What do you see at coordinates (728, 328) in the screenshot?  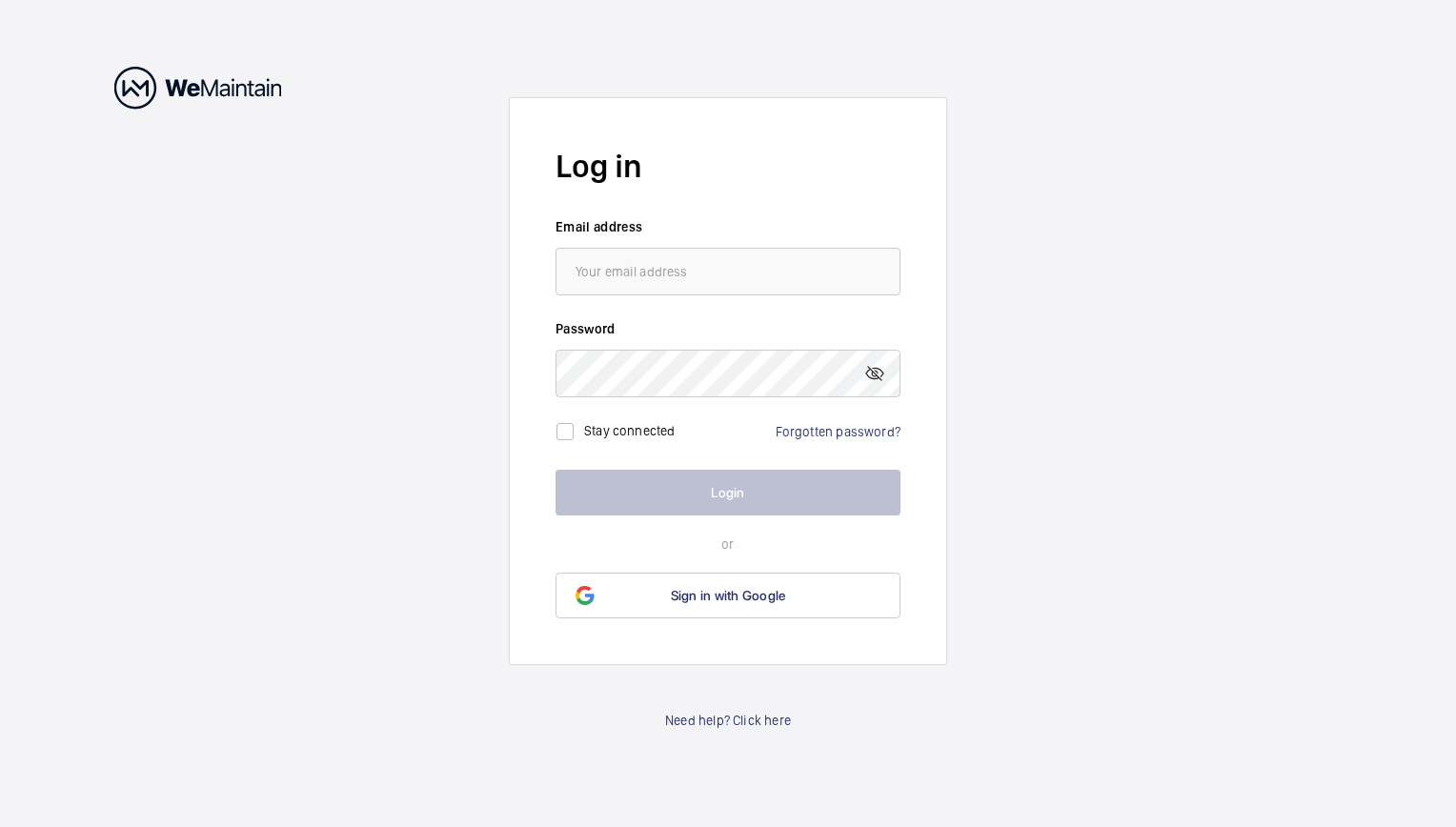 I see `label: Password` at bounding box center [728, 328].